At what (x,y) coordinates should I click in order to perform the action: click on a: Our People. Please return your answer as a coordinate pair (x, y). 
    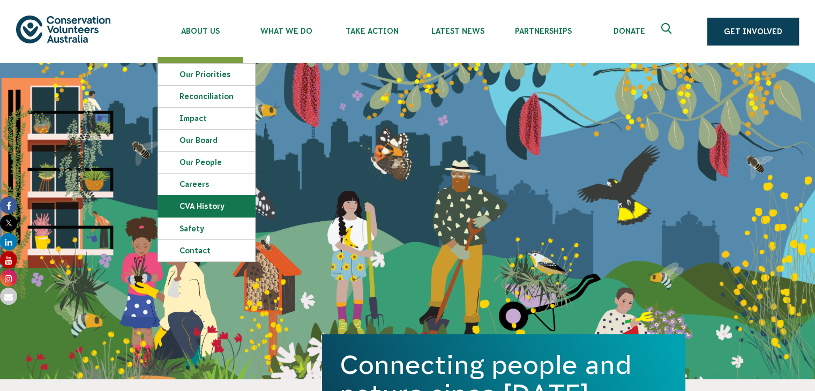
    Looking at the image, I should click on (206, 162).